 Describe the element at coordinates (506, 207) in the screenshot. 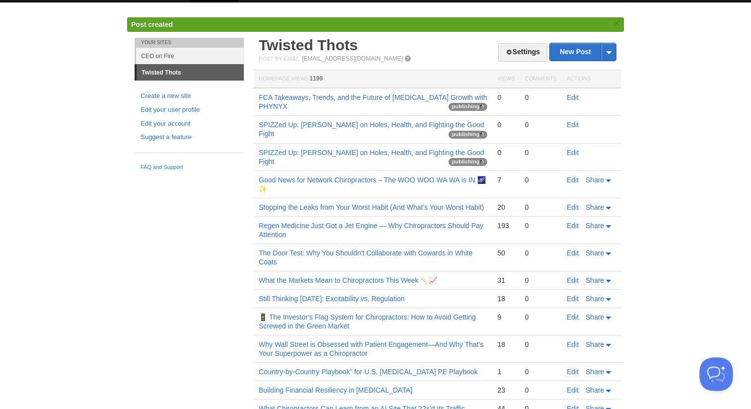

I see `div: 20` at that location.